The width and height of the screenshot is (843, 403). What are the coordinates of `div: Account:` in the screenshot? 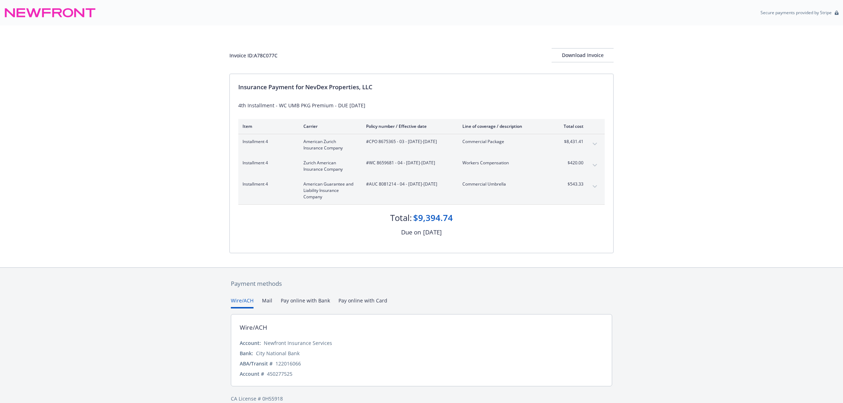 It's located at (250, 343).